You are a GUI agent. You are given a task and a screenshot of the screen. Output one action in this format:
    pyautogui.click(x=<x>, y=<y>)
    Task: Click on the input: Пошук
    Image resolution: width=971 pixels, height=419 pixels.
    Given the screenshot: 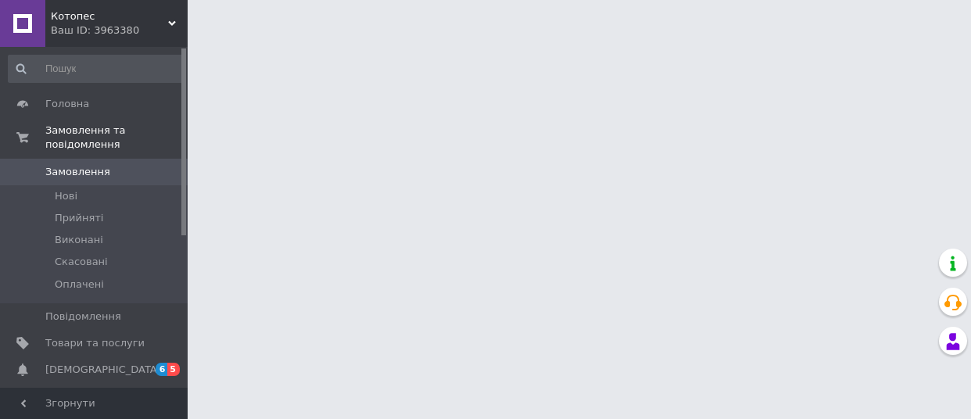 What is the action you would take?
    pyautogui.click(x=95, y=69)
    